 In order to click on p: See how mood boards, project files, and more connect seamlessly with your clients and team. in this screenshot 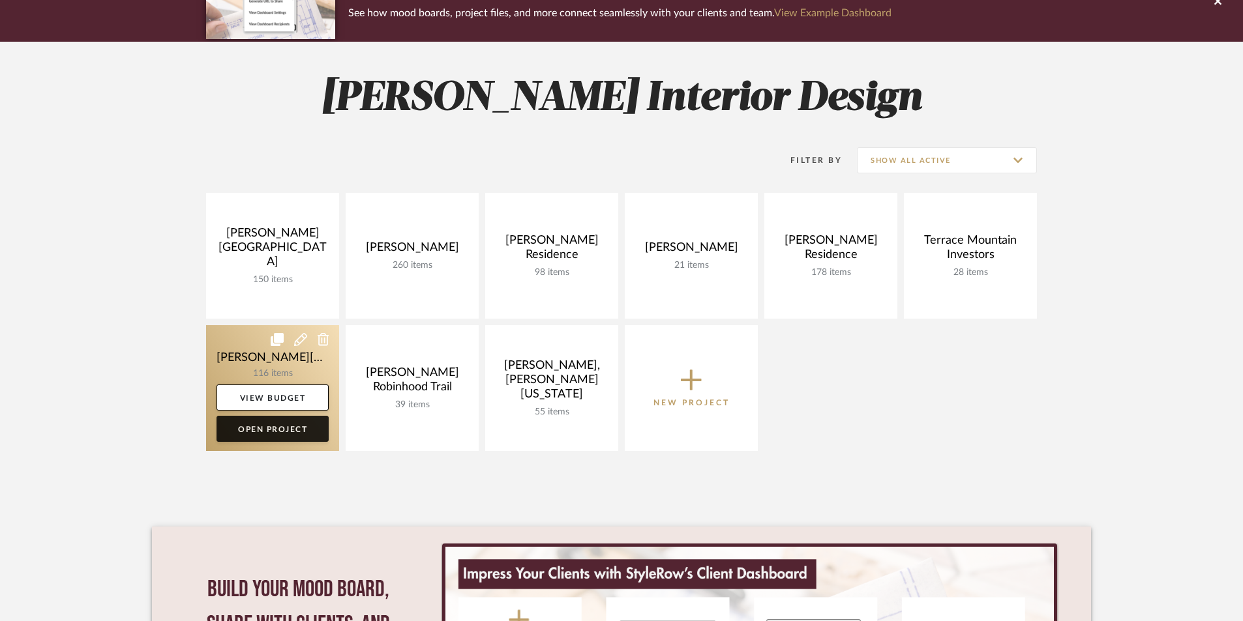, I will do `click(619, 13)`.